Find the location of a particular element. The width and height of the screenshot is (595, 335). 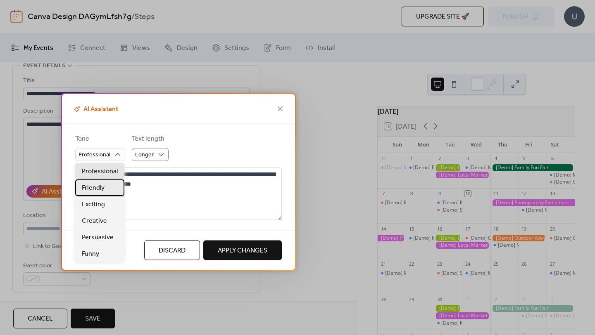

button: Discard is located at coordinates (172, 251).